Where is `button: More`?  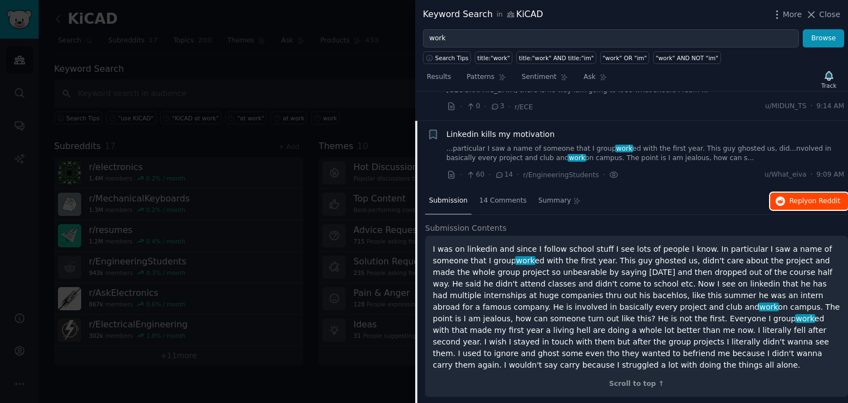
button: More is located at coordinates (787, 14).